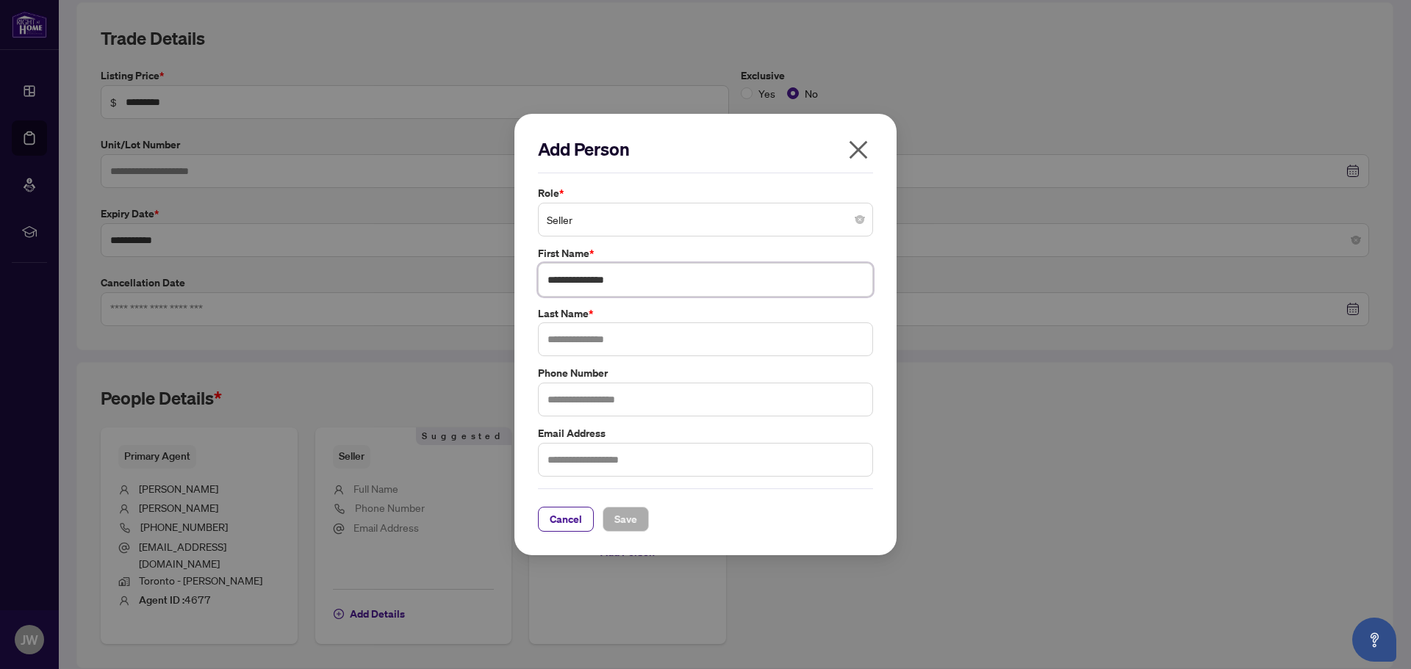 The height and width of the screenshot is (669, 1411). I want to click on span: close-circle, so click(860, 220).